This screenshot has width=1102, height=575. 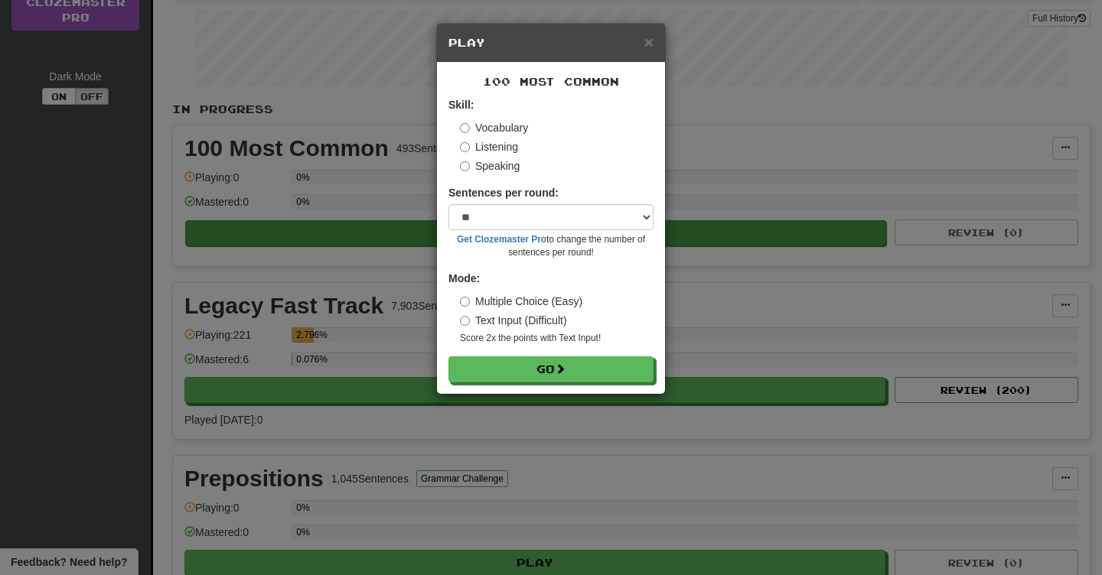 What do you see at coordinates (464, 147) in the screenshot?
I see `input: Listening` at bounding box center [464, 147].